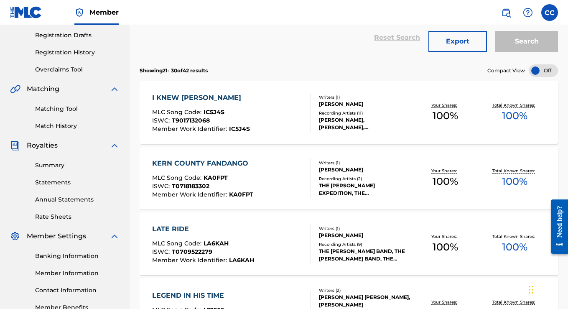 The height and width of the screenshot is (309, 568). Describe the element at coordinates (364, 178) in the screenshot. I see `div: Recording Artists ( 2 )` at that location.